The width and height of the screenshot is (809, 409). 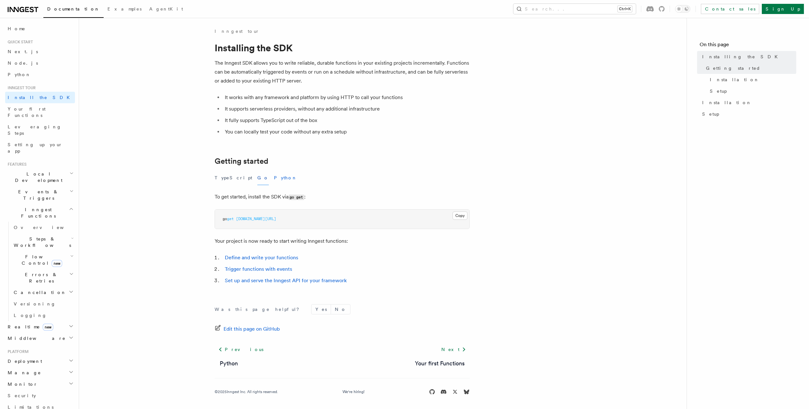 What do you see at coordinates (748, 57) in the screenshot?
I see `a: Installing the SDK` at bounding box center [748, 57].